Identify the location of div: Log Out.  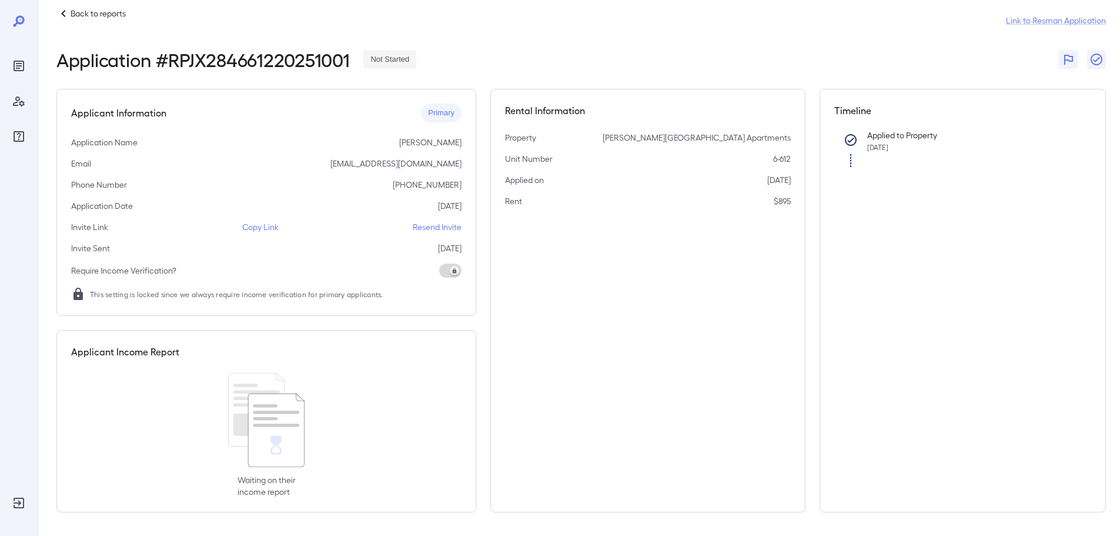
(19, 503).